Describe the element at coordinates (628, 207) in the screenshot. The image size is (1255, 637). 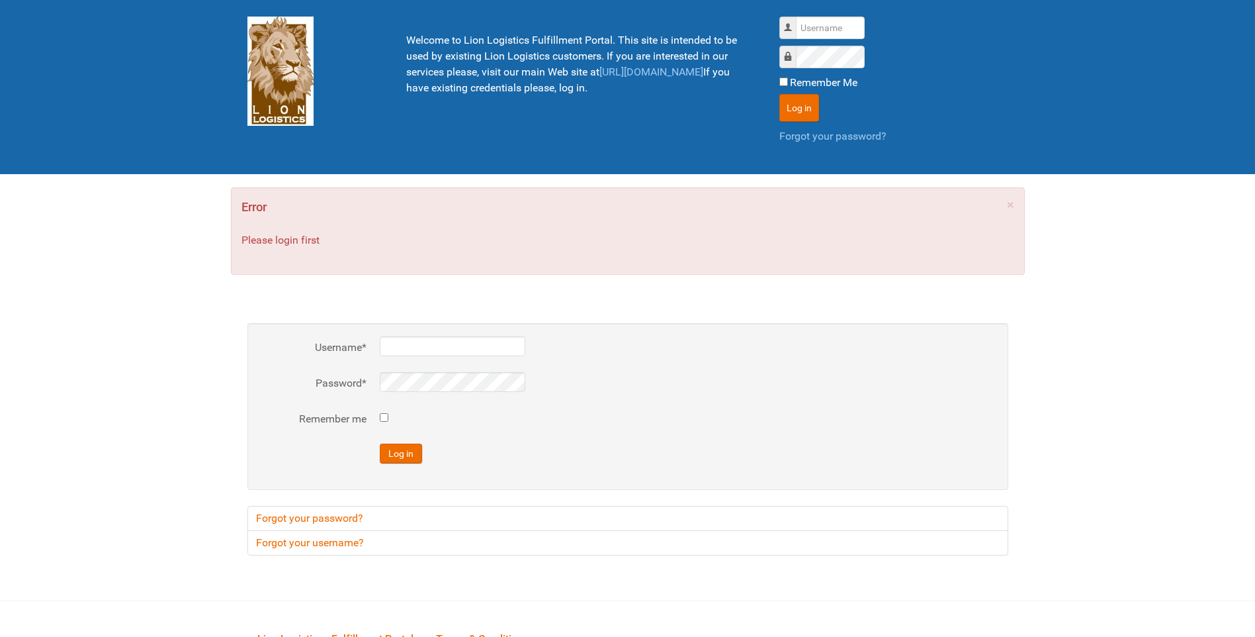
I see `h4: Error` at that location.